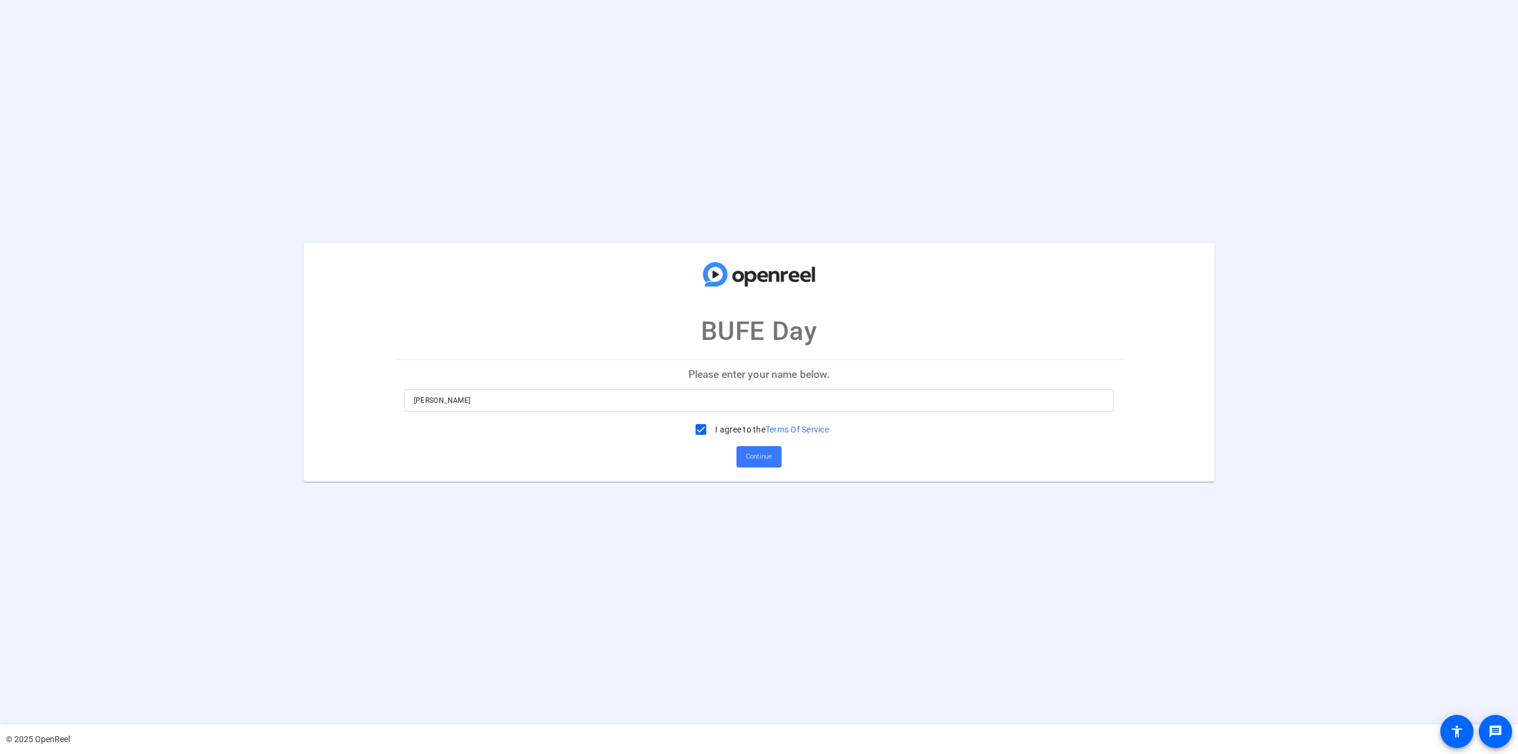  What do you see at coordinates (771, 429) in the screenshot?
I see `label: I agree to the` at bounding box center [771, 429].